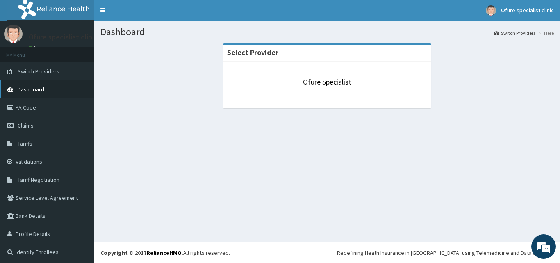  Describe the element at coordinates (25, 125) in the screenshot. I see `span: Claims` at that location.